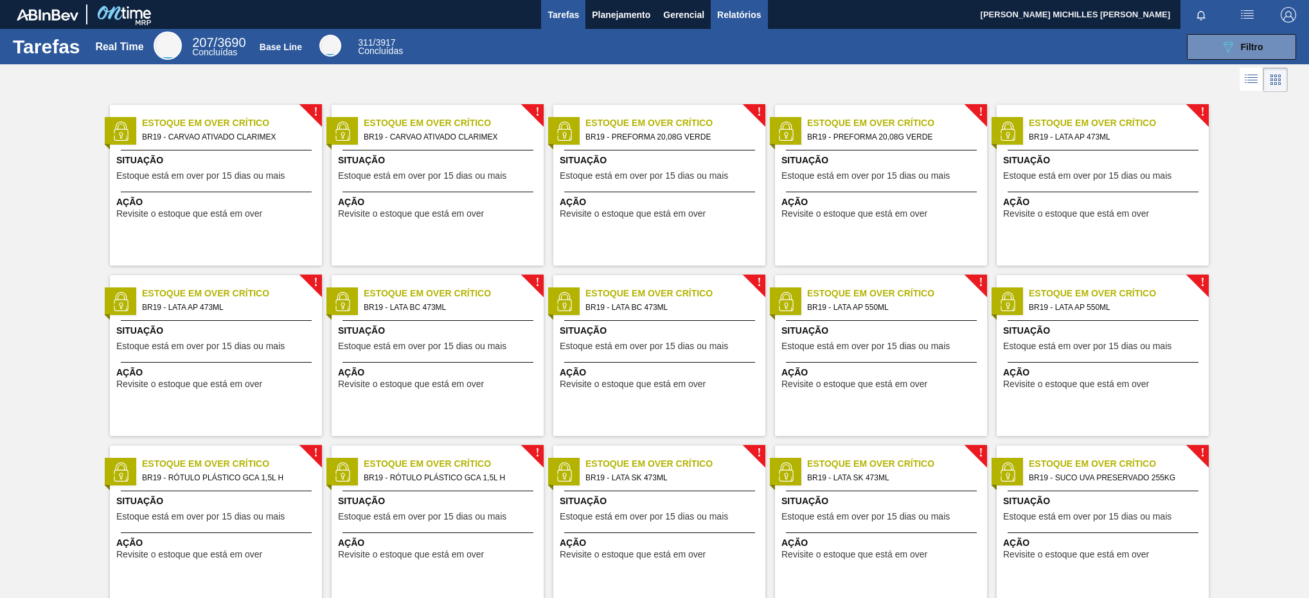  Describe the element at coordinates (219, 42) in the screenshot. I see `span: / 3690` at that location.